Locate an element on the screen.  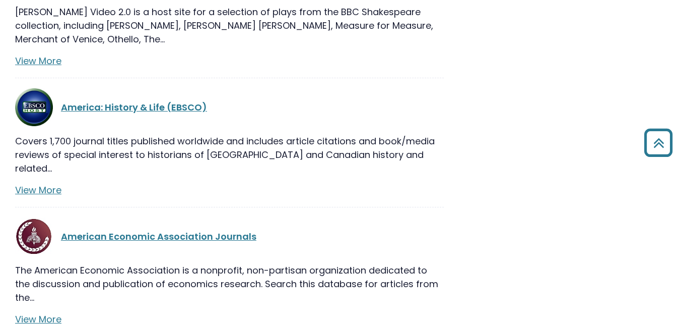
p: The American Economic Association is a nonprofit, non-partisan organization dedicated to the disc... is located at coordinates (229, 283).